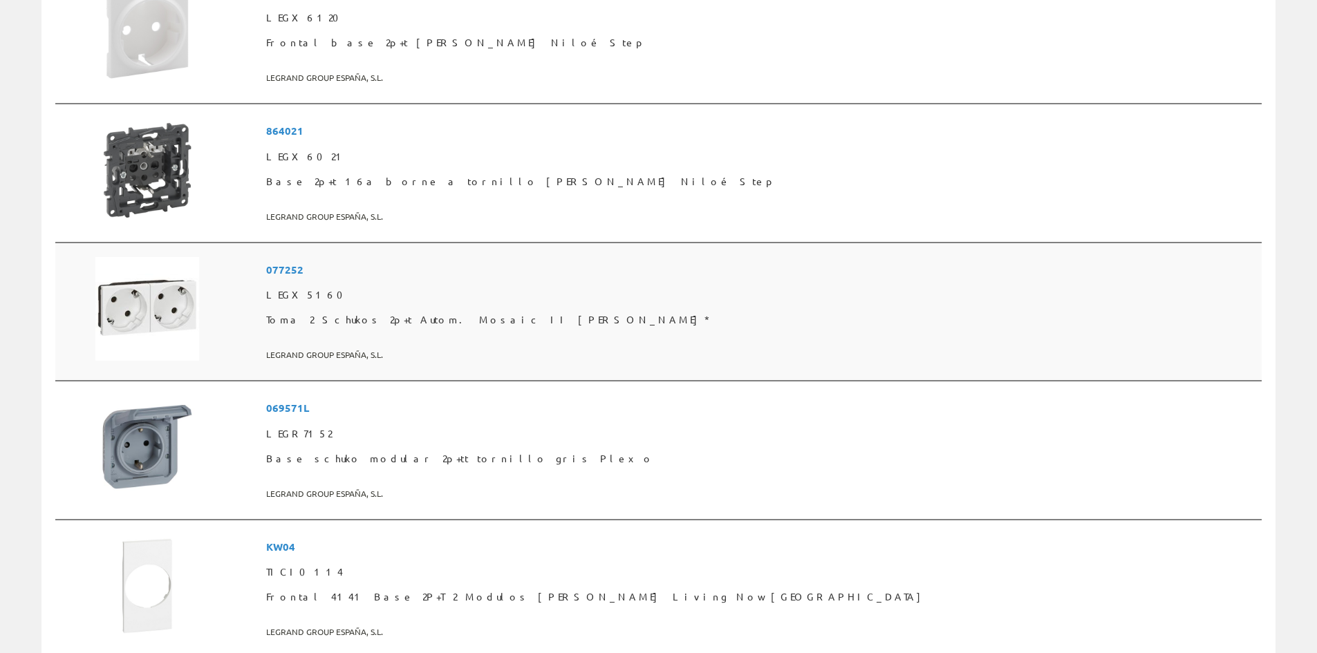 The image size is (1317, 653). What do you see at coordinates (761, 157) in the screenshot?
I see `span: LEGX6021` at bounding box center [761, 157].